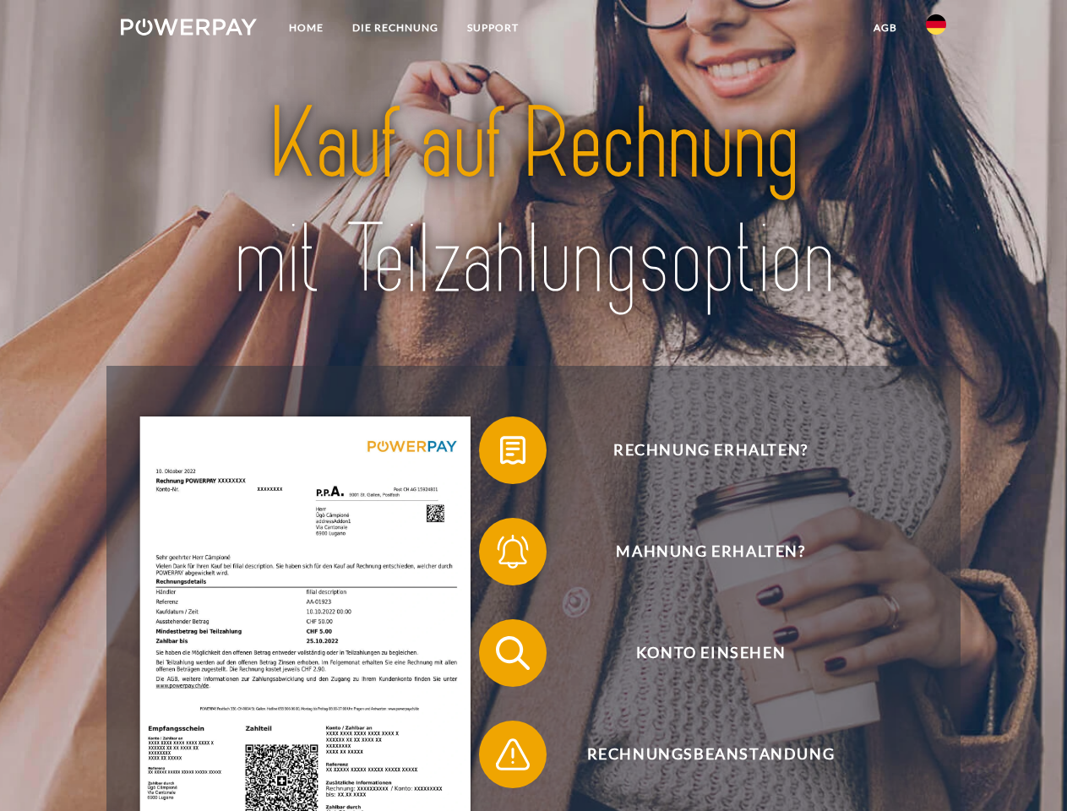 The height and width of the screenshot is (811, 1067). Describe the element at coordinates (699, 552) in the screenshot. I see `a: Mahnung erhalten?` at that location.